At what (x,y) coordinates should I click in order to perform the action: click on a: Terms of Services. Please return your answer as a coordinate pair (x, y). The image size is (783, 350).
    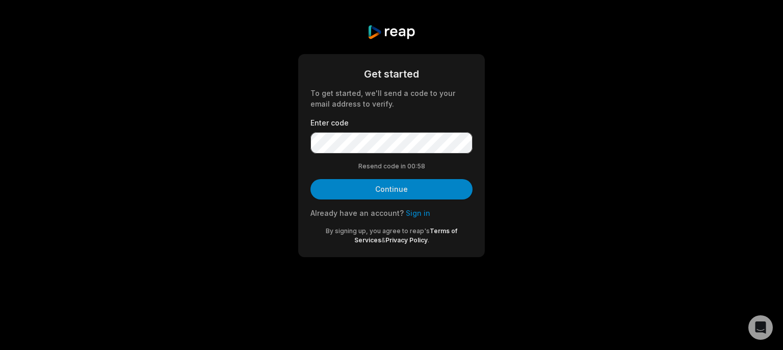
    Looking at the image, I should click on (406, 235).